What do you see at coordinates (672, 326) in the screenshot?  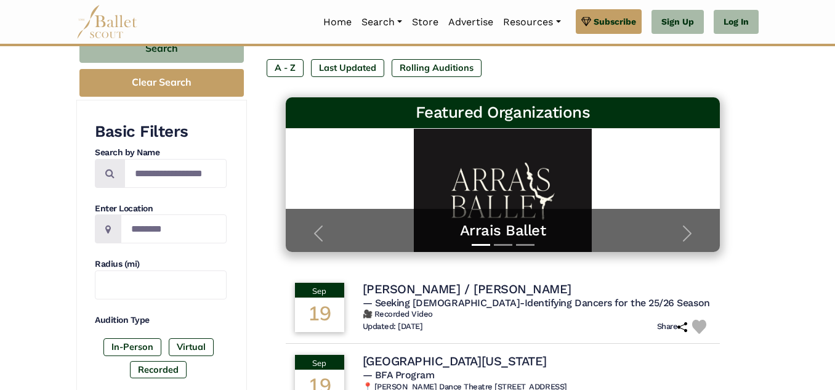 I see `h6: Share` at bounding box center [672, 326].